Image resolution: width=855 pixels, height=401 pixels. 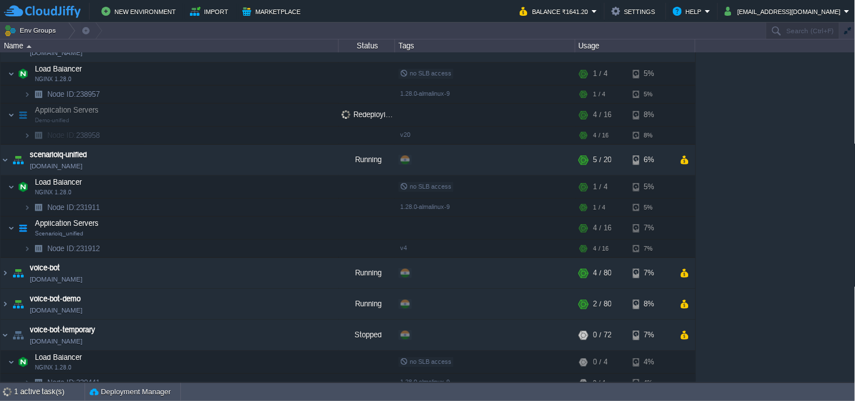 I want to click on a: voice-bot-demo, so click(x=55, y=299).